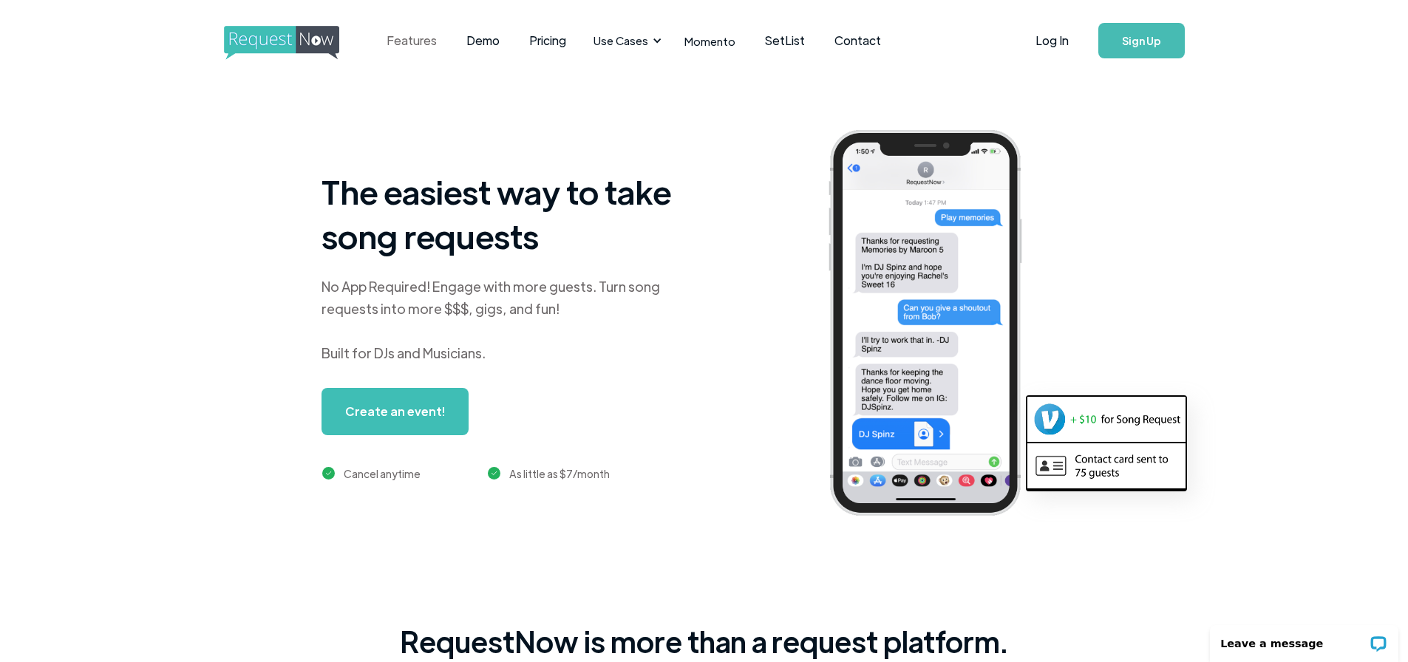 The height and width of the screenshot is (662, 1408). Describe the element at coordinates (382, 474) in the screenshot. I see `div: Cancel anytime` at that location.